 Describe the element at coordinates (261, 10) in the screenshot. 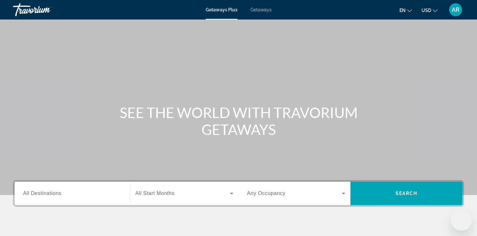

I see `a: Getaways` at that location.